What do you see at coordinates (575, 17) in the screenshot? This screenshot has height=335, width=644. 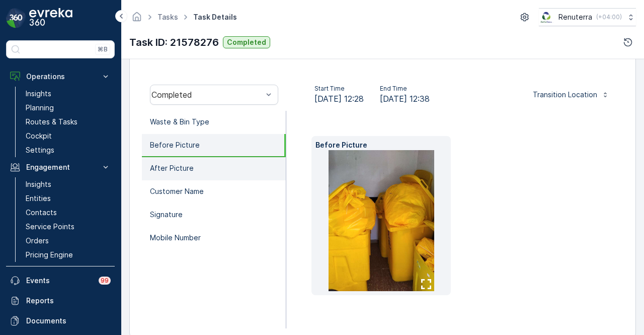 I see `p: Renuterra` at bounding box center [575, 17].